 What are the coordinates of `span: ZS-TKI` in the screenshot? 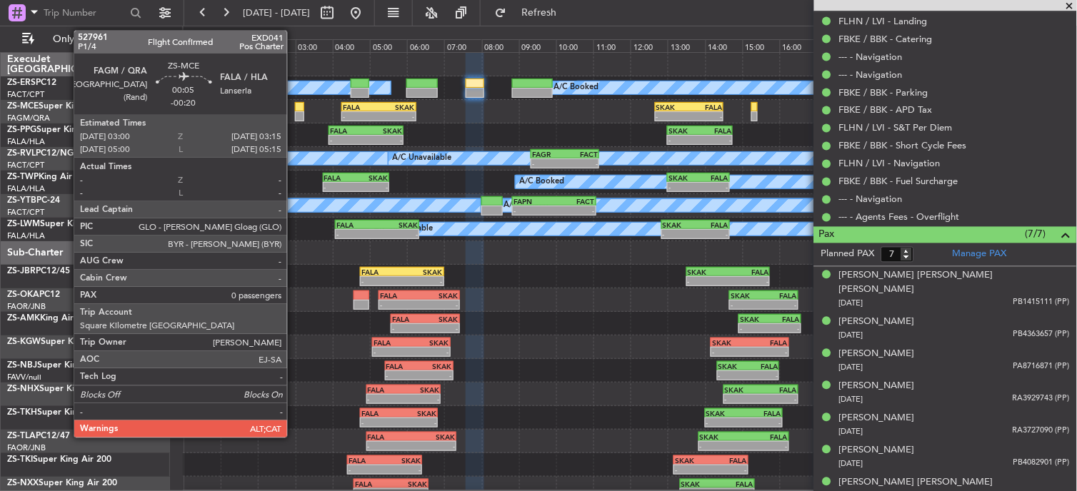 It's located at (20, 460).